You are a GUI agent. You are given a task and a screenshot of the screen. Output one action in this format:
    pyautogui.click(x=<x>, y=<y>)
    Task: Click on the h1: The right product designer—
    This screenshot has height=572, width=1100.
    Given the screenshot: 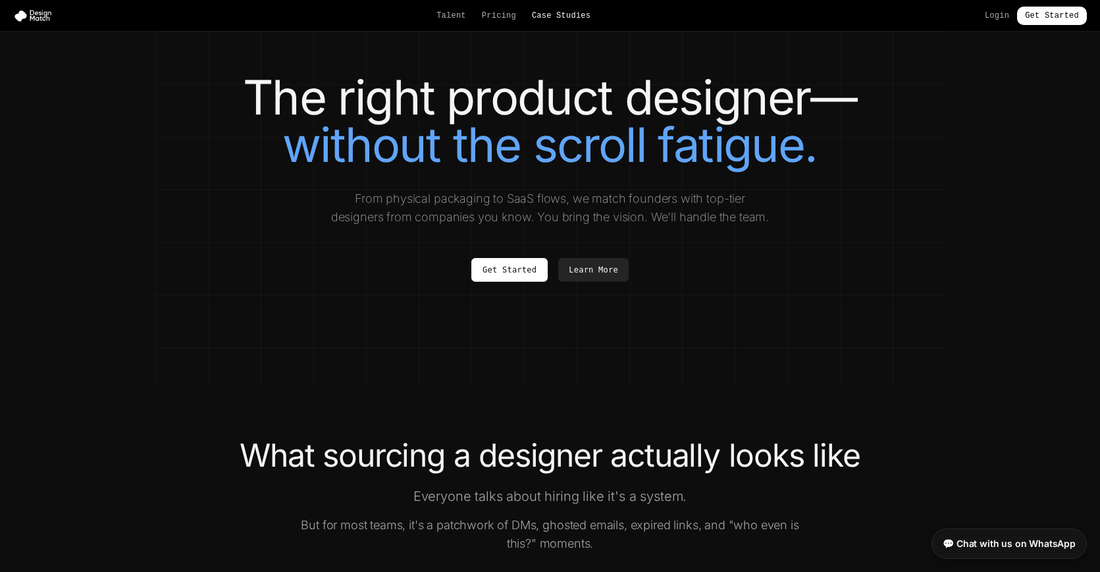 What is the action you would take?
    pyautogui.click(x=550, y=121)
    